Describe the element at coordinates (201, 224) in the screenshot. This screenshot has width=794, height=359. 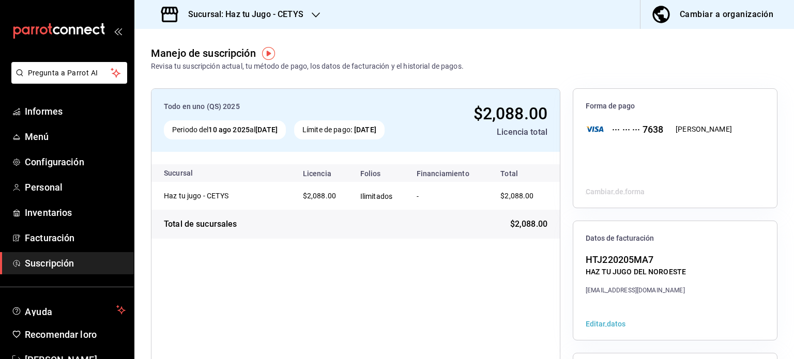
I see `font: Total de sucursales` at that location.